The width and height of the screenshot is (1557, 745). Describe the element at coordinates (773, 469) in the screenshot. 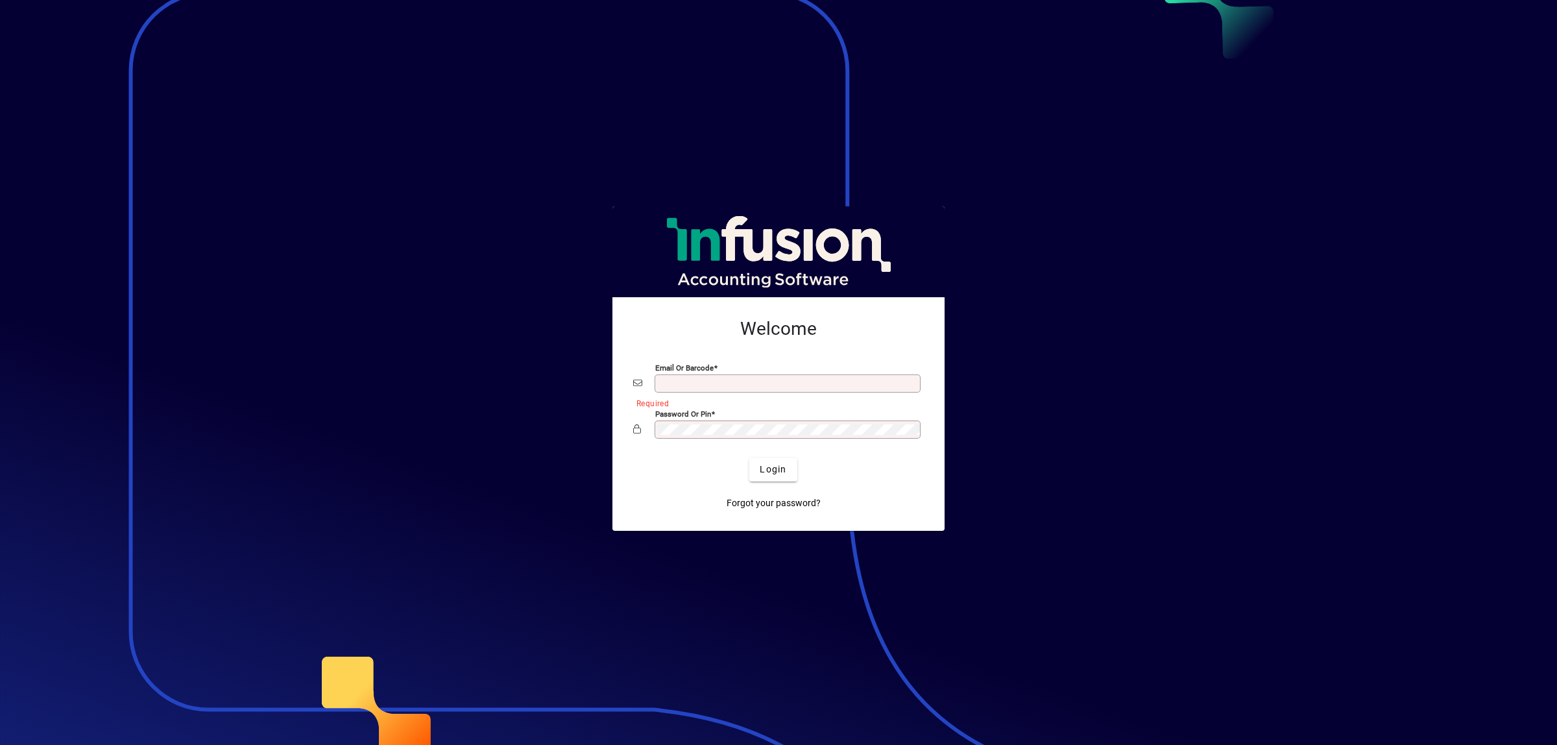

I see `span: Login` at that location.